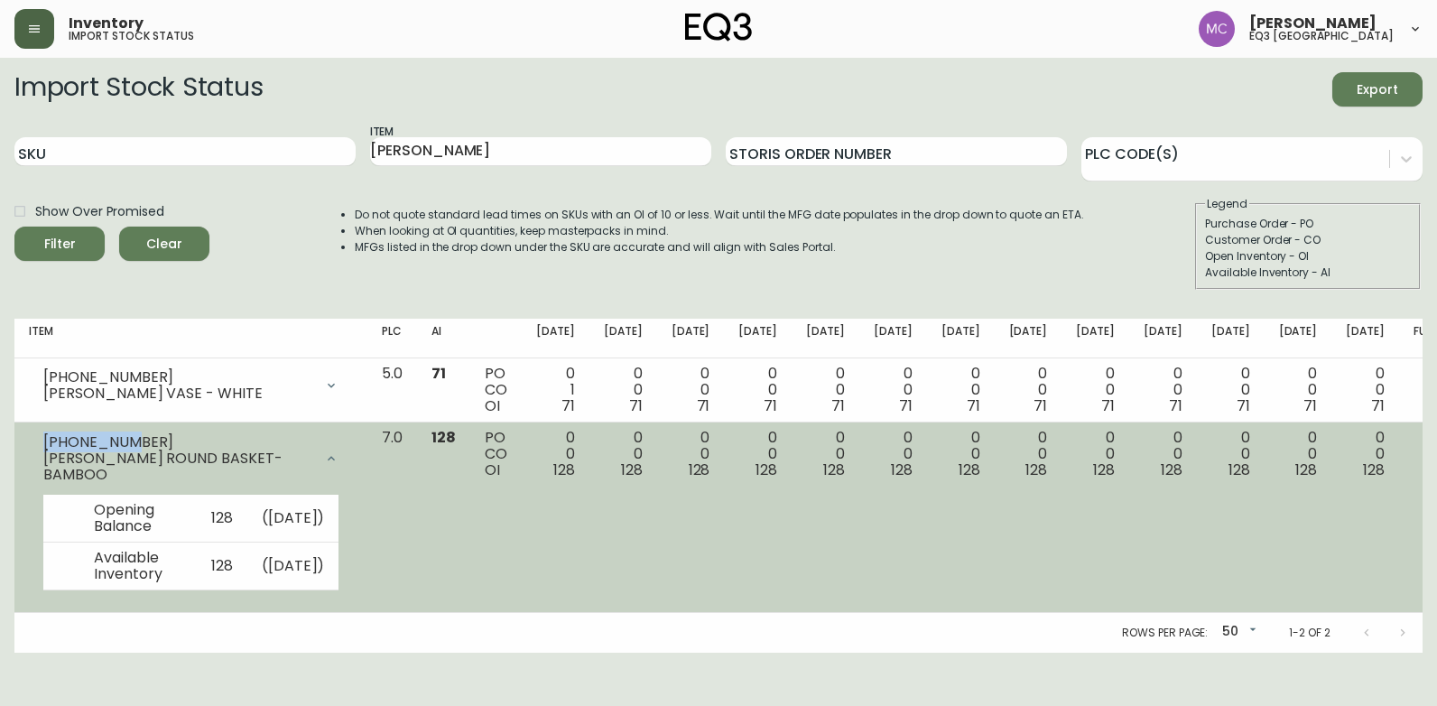 The width and height of the screenshot is (1437, 706). What do you see at coordinates (106, 23) in the screenshot?
I see `span: Inventory` at bounding box center [106, 23].